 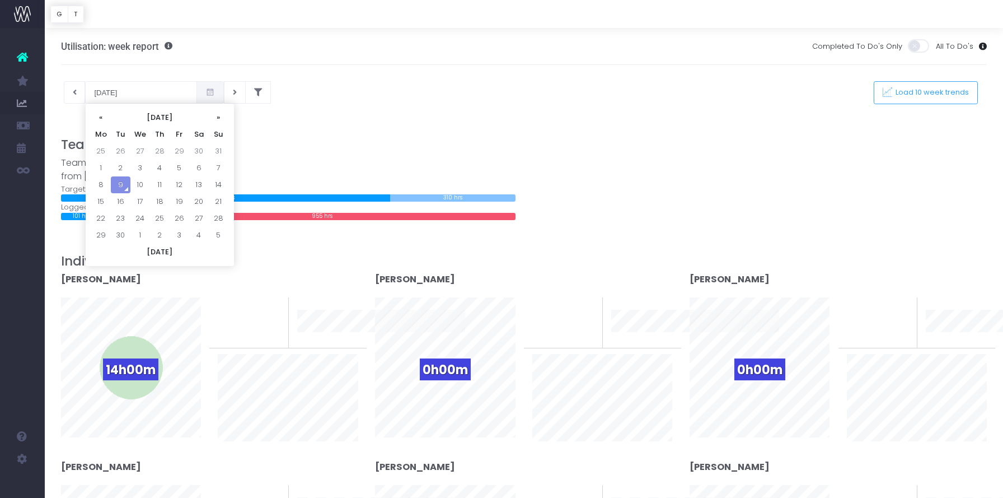 I want to click on img: images/default_profile_image.png, so click(x=22, y=484).